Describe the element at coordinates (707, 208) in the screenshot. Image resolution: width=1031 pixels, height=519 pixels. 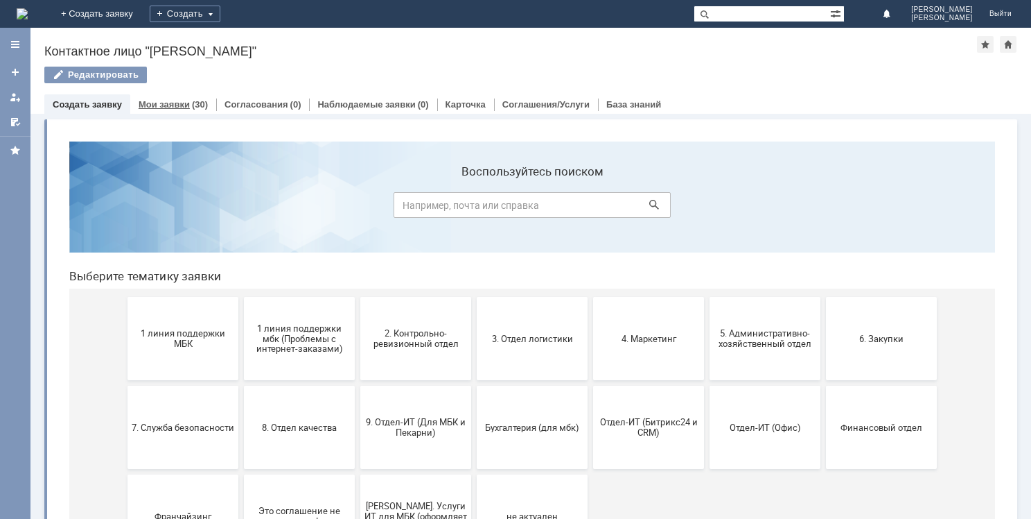
I see `button: 5. Административно-хозяйственный отдел` at that location.